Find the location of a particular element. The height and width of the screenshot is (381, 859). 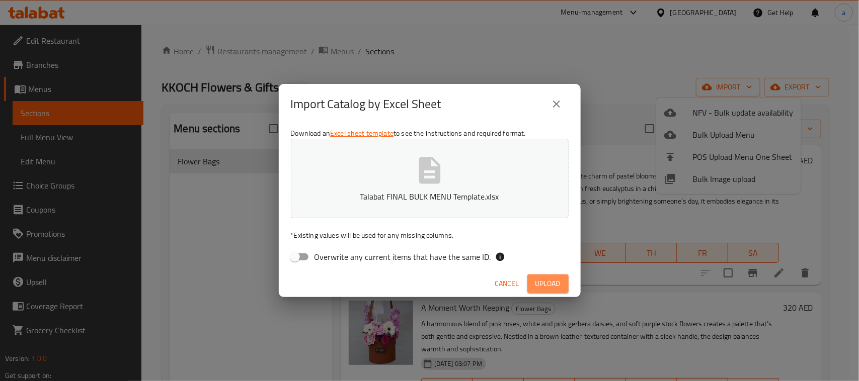

button: Upload is located at coordinates (548, 284).